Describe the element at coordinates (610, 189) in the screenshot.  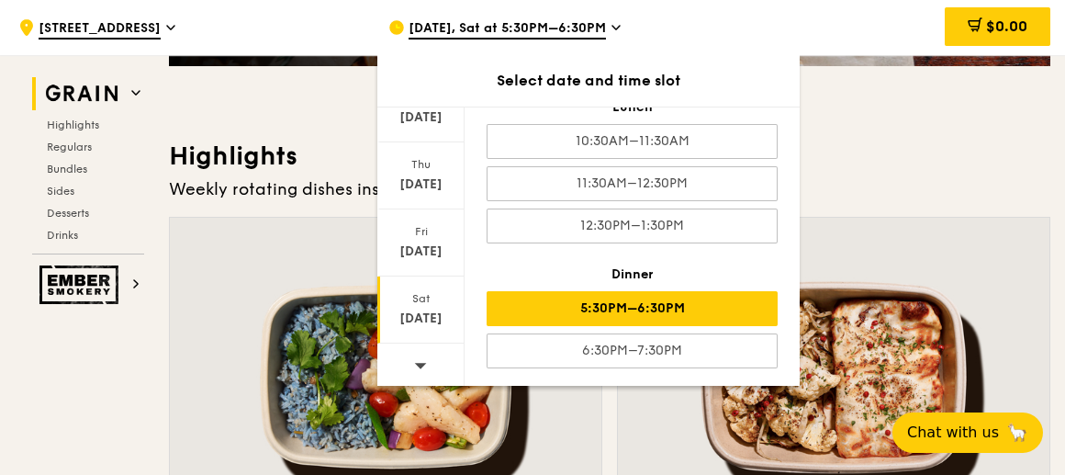
I see `div: Weekly rotating dishes inspired by flavours from around the world.` at that location.